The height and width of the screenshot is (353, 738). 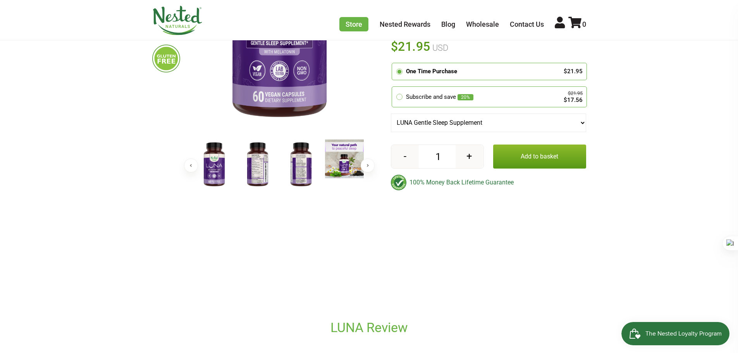 What do you see at coordinates (448, 24) in the screenshot?
I see `a: Blog` at bounding box center [448, 24].